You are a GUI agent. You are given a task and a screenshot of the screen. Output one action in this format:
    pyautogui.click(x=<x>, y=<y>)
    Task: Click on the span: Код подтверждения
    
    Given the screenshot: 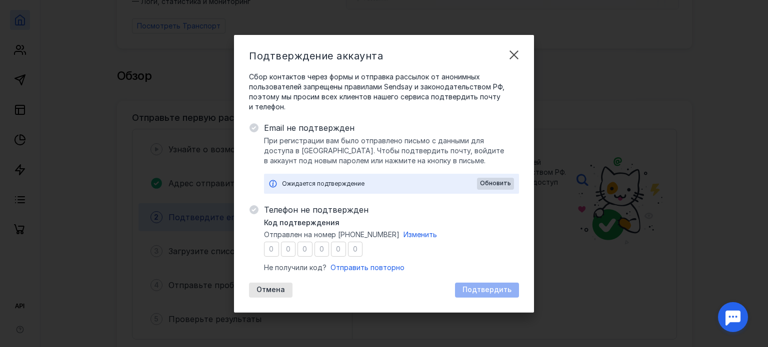 What is the action you would take?
    pyautogui.click(x=301, y=223)
    